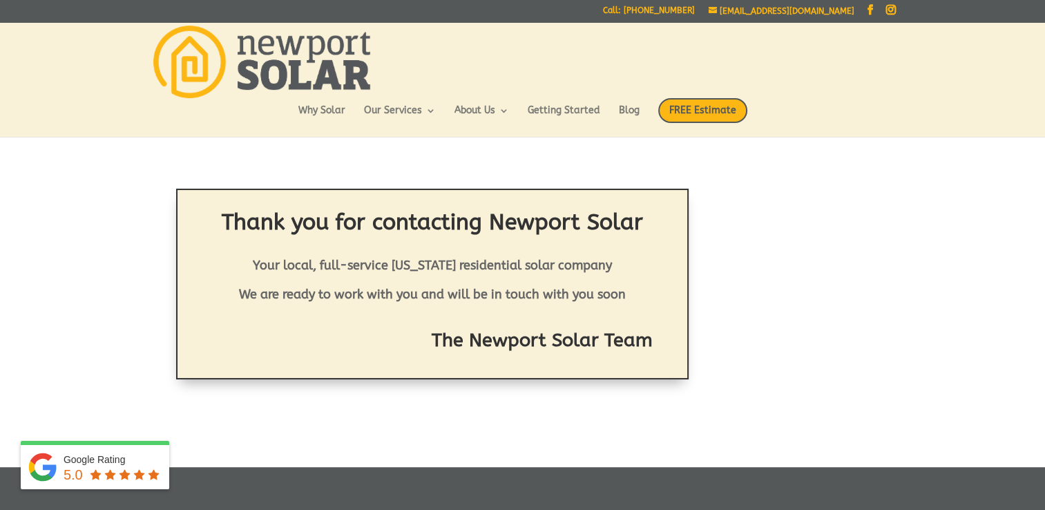  What do you see at coordinates (322, 117) in the screenshot?
I see `a: Why Solar` at bounding box center [322, 117].